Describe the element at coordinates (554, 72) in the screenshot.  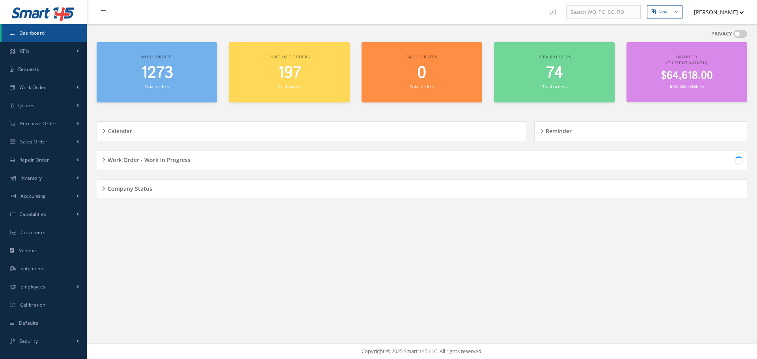
I see `a: Repair orders 74 Total orders` at that location.